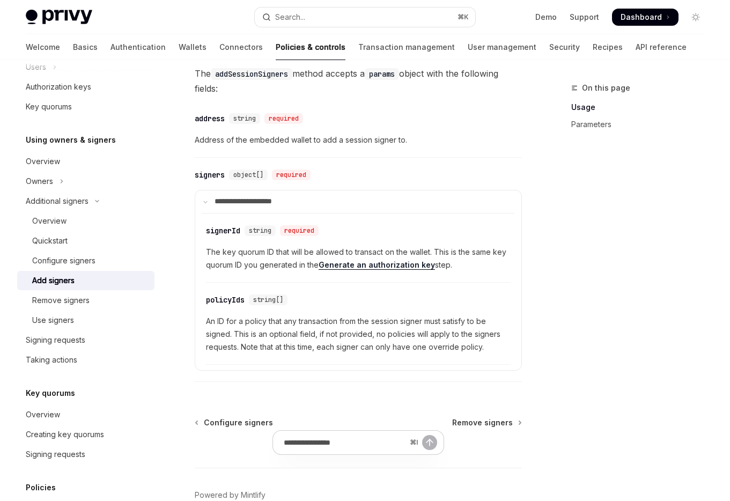  Describe the element at coordinates (382, 74) in the screenshot. I see `code: params` at that location.